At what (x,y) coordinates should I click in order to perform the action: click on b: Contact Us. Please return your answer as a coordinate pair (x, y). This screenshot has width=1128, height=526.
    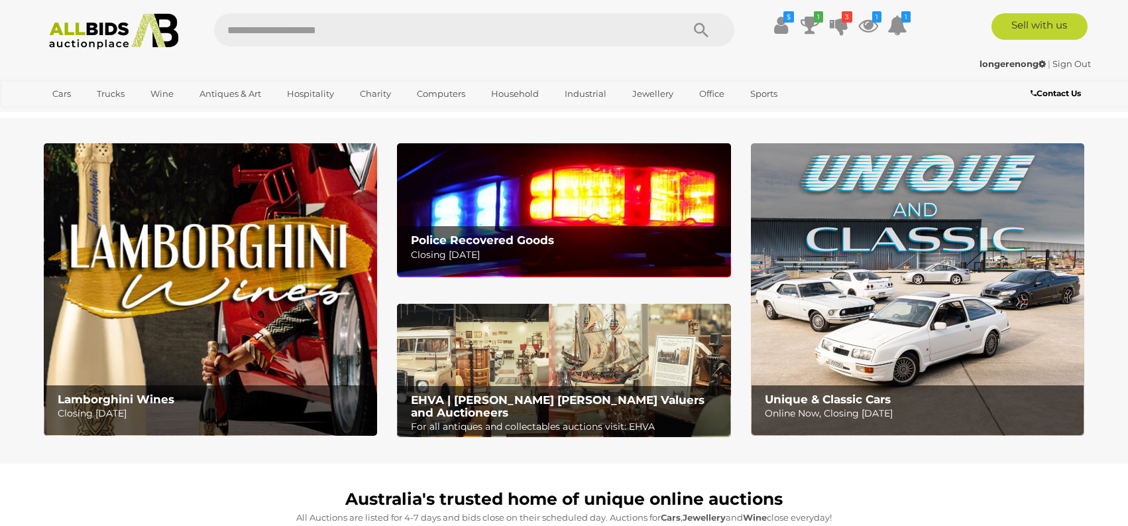
    Looking at the image, I should click on (1056, 93).